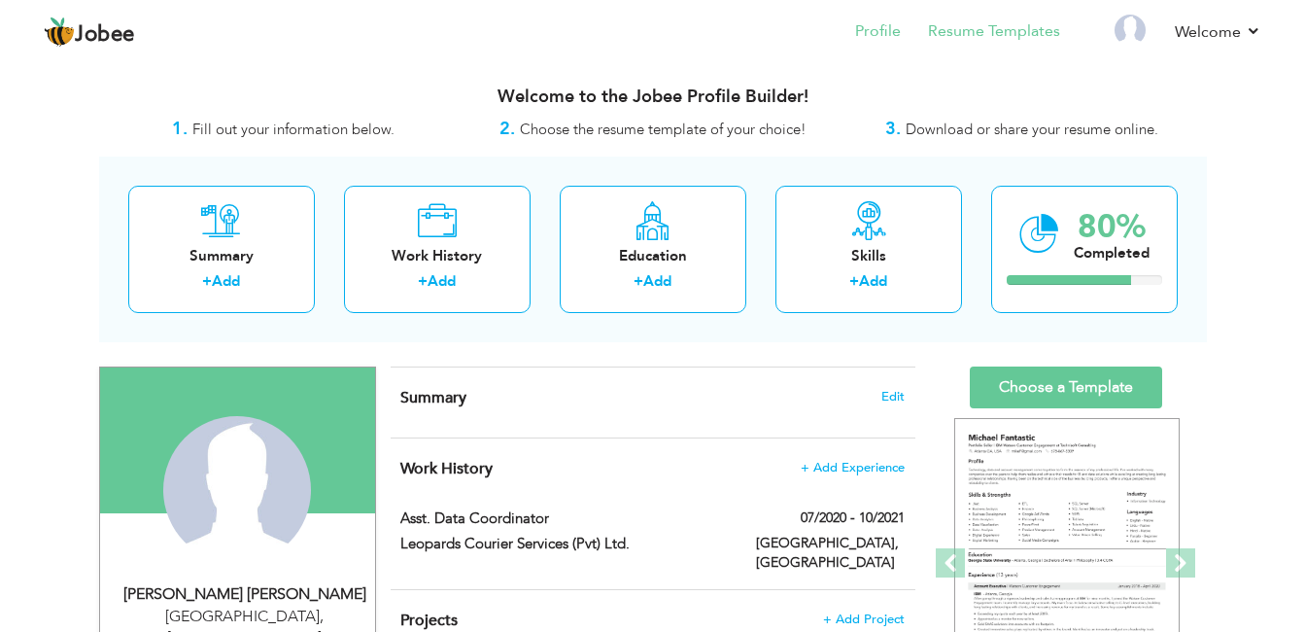 The height and width of the screenshot is (632, 1305). I want to click on h4: This helps to show the companies you have worked for., so click(652, 468).